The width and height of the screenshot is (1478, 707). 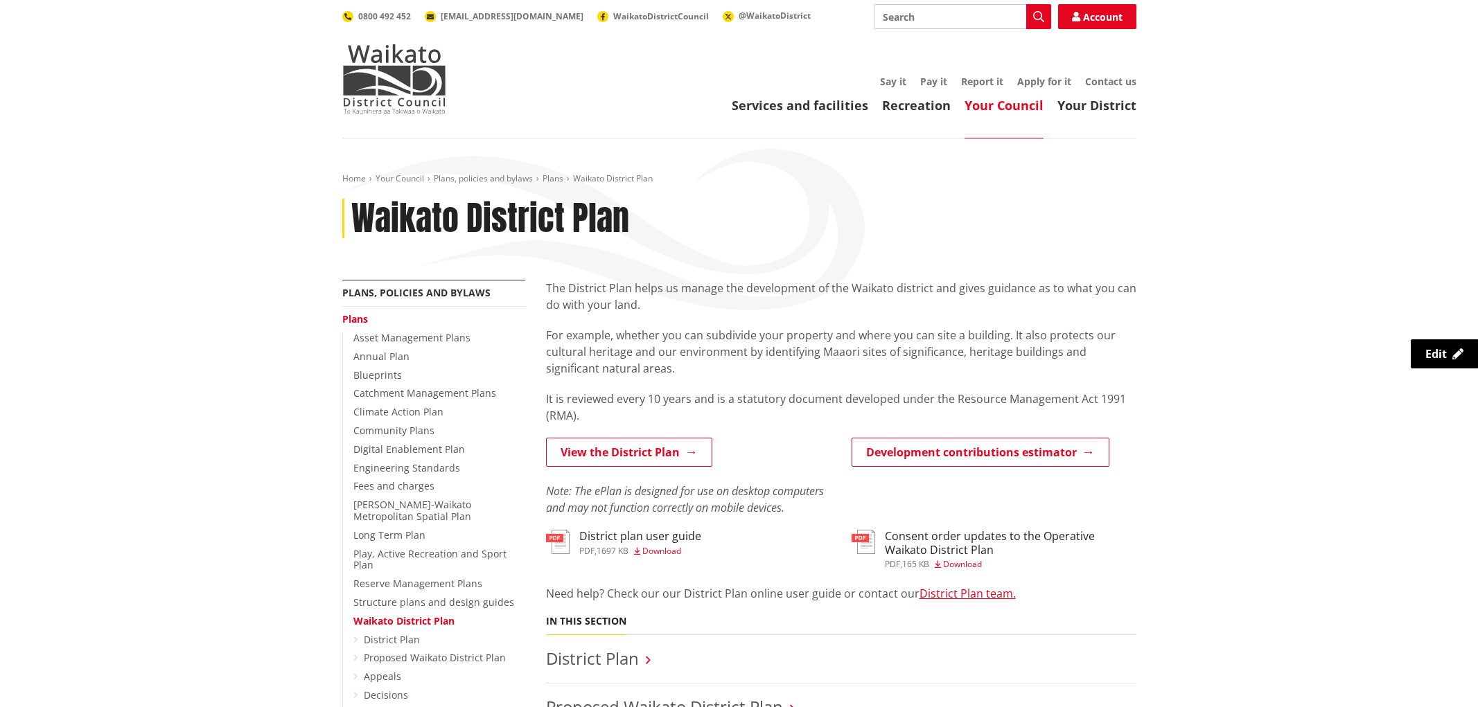 What do you see at coordinates (766, 15) in the screenshot?
I see `a: @WaikatoDistrict` at bounding box center [766, 15].